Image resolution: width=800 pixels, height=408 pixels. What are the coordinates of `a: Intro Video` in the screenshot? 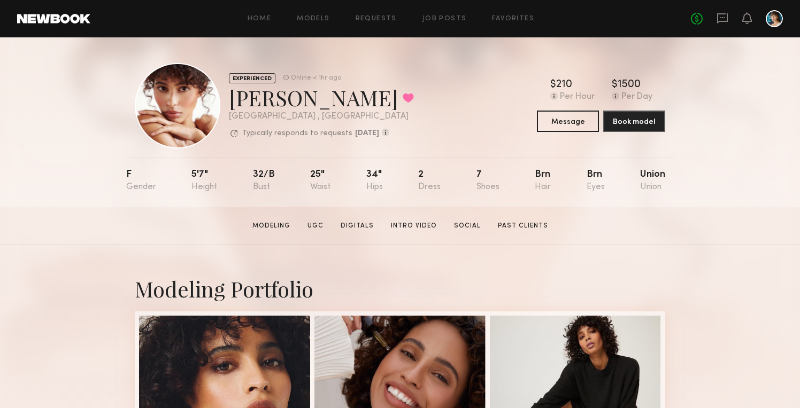 It's located at (414, 226).